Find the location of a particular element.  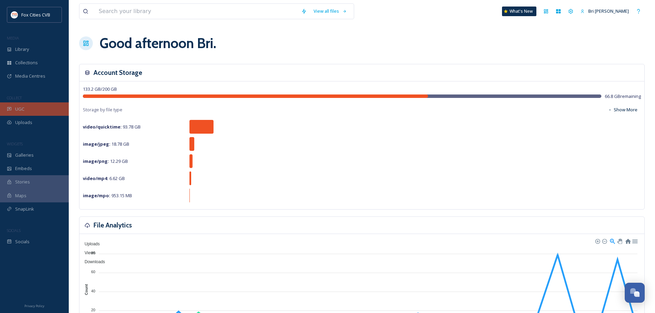

strong: image/jpeg : is located at coordinates (97, 144).